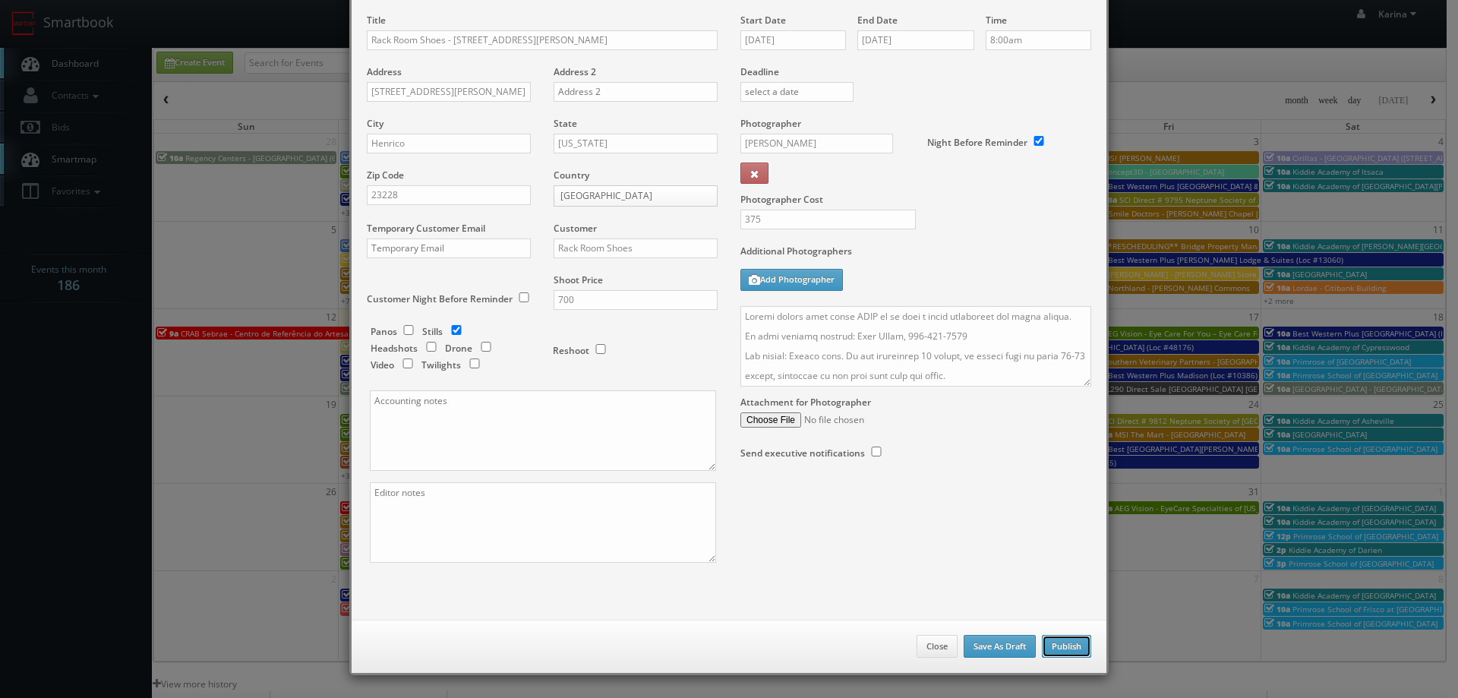 Image resolution: width=1458 pixels, height=698 pixels. What do you see at coordinates (440, 298) in the screenshot?
I see `label: Customer Night Before Reminder` at bounding box center [440, 298].